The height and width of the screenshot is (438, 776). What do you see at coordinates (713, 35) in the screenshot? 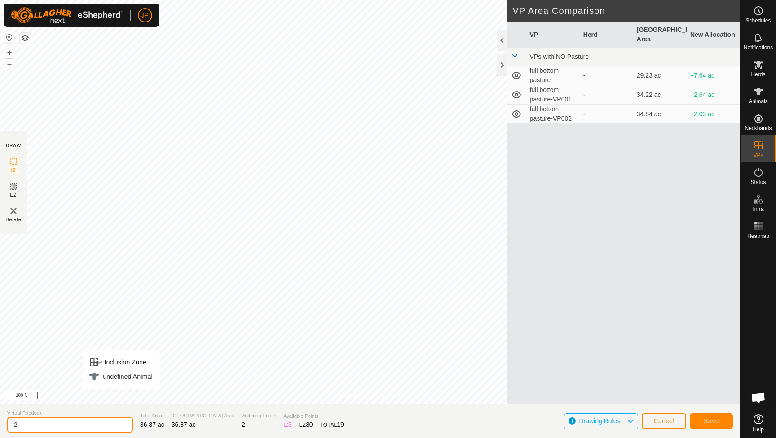
I see `th: New Allocation` at bounding box center [713, 35].